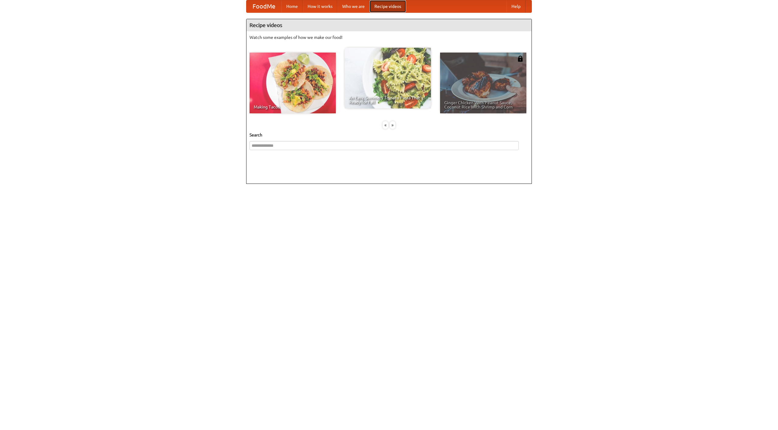 The width and height of the screenshot is (778, 430). Describe the element at coordinates (388, 78) in the screenshot. I see `a: An Easy, Summery Tomato Pasta That's Ready for Fall` at that location.